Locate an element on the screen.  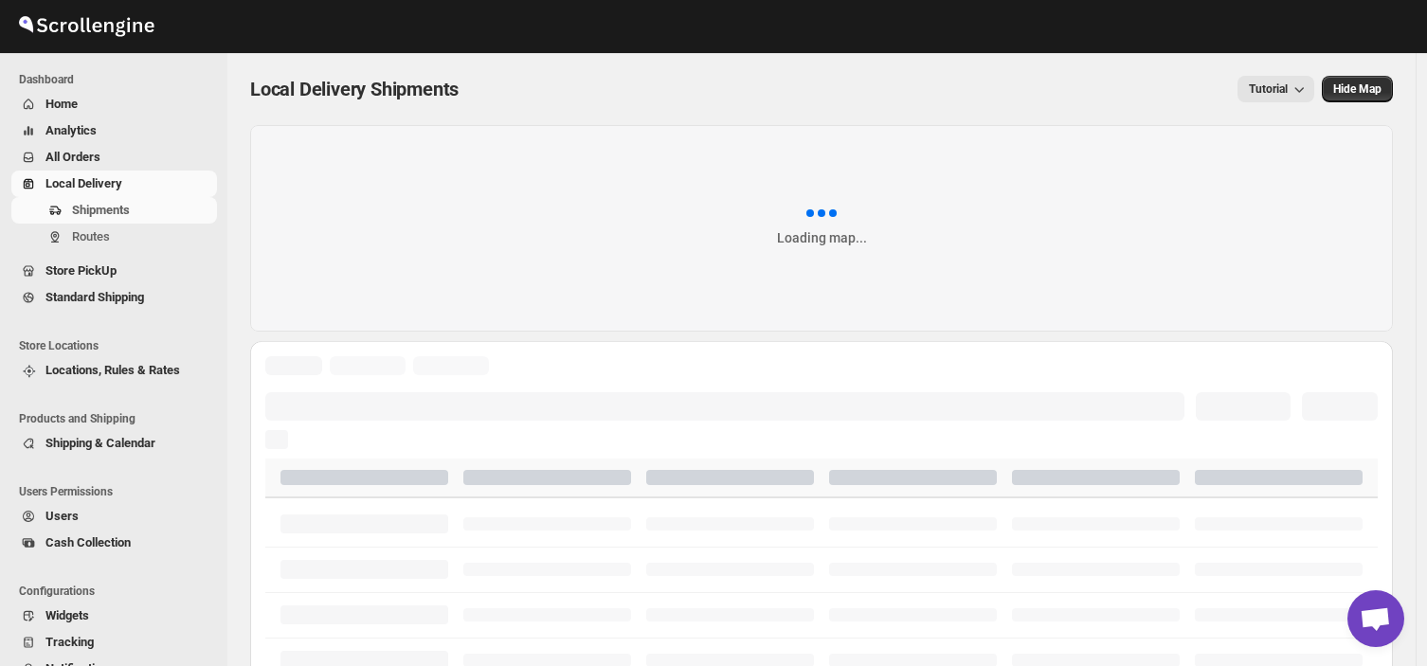
span: Cash Collection is located at coordinates (88, 542).